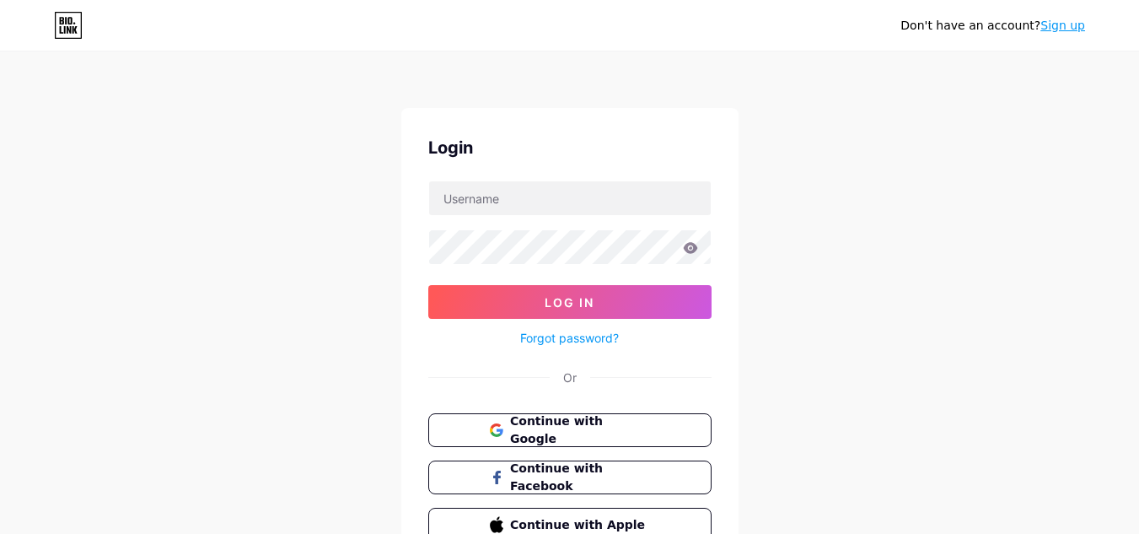  What do you see at coordinates (1062, 25) in the screenshot?
I see `a: Sign up` at bounding box center [1062, 25].